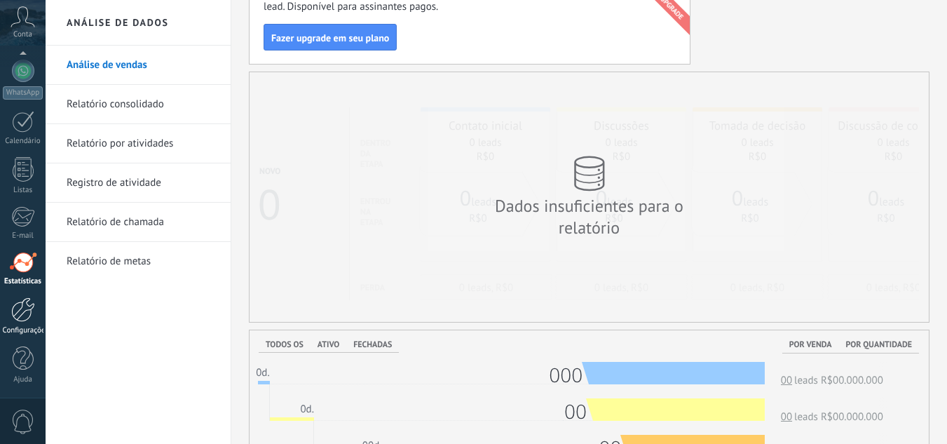 The width and height of the screenshot is (947, 444). Describe the element at coordinates (23, 141) in the screenshot. I see `div: Calendário` at that location.